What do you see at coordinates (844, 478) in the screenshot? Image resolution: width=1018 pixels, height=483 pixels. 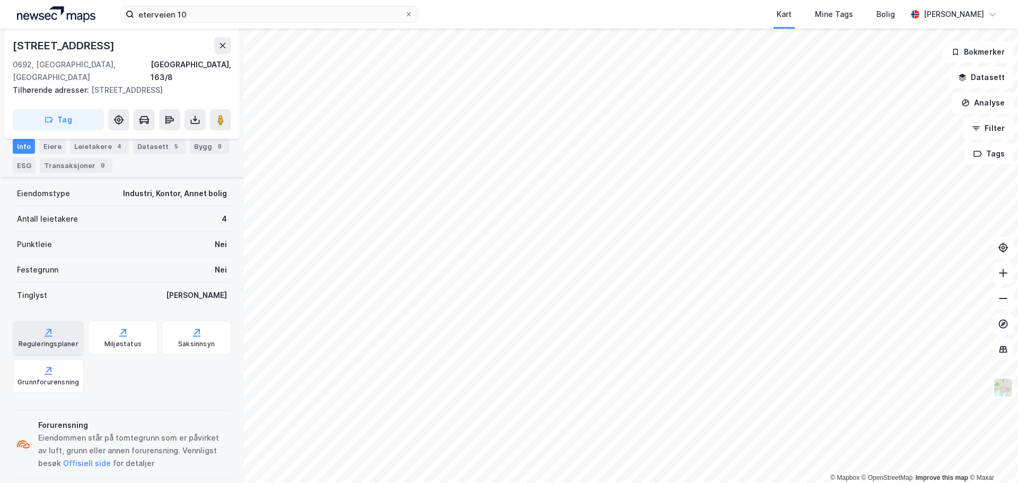 I see `a: Mapbox` at bounding box center [844, 478].